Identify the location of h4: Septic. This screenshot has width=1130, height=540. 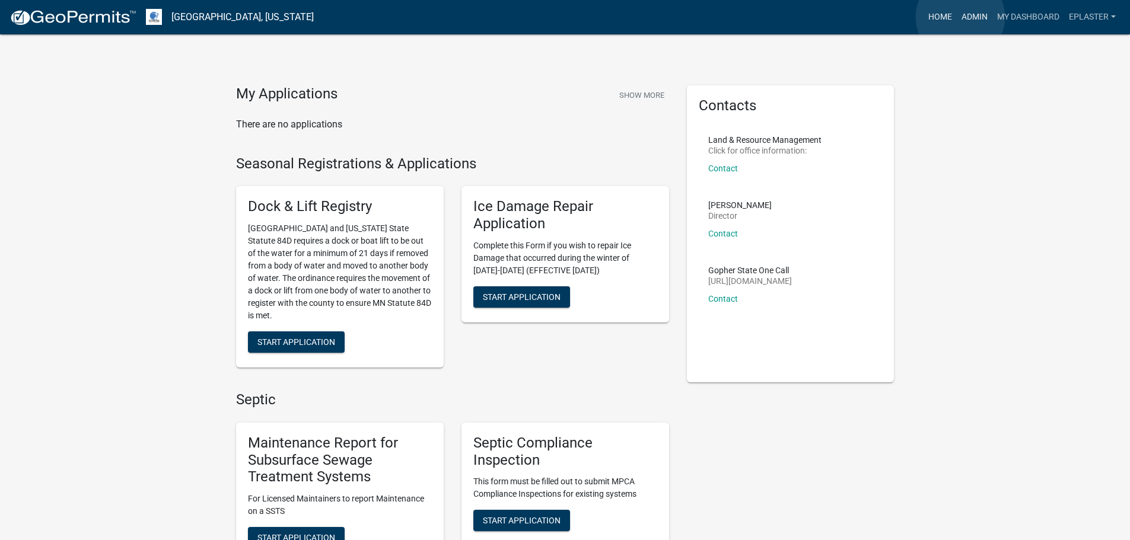
(453, 400).